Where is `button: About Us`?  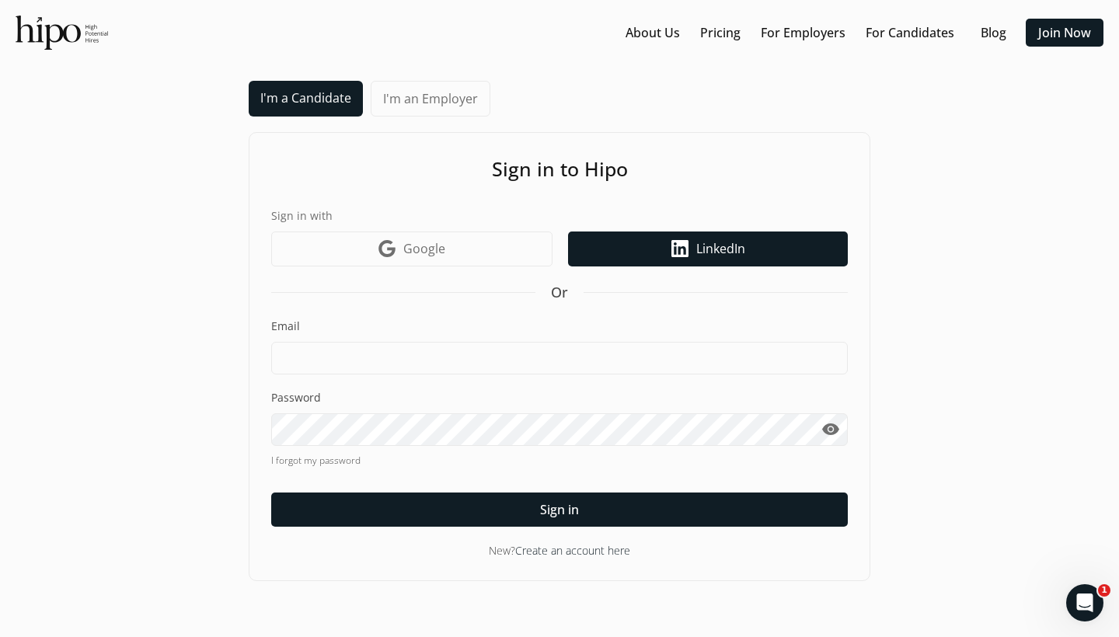 button: About Us is located at coordinates (653, 33).